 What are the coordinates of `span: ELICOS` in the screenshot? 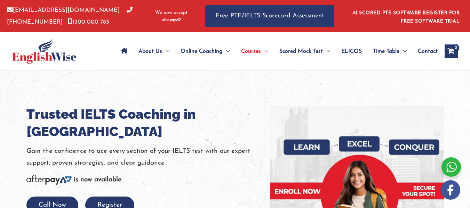 It's located at (351, 51).